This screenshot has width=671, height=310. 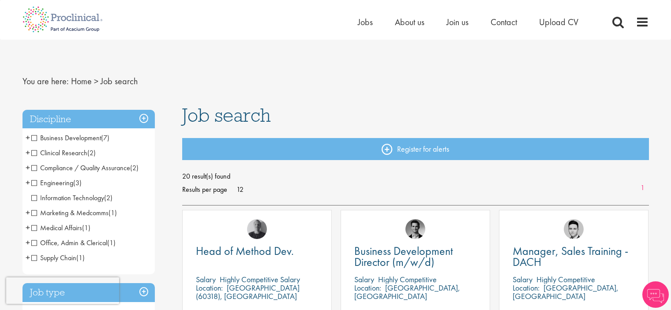 What do you see at coordinates (260, 279) in the screenshot?
I see `p: Highly Competitive Salary` at bounding box center [260, 279].